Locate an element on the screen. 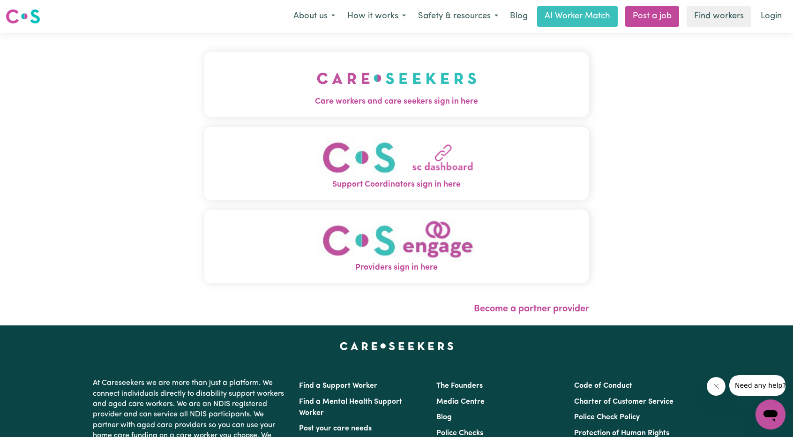 This screenshot has width=793, height=437. button: How it works is located at coordinates (376, 16).